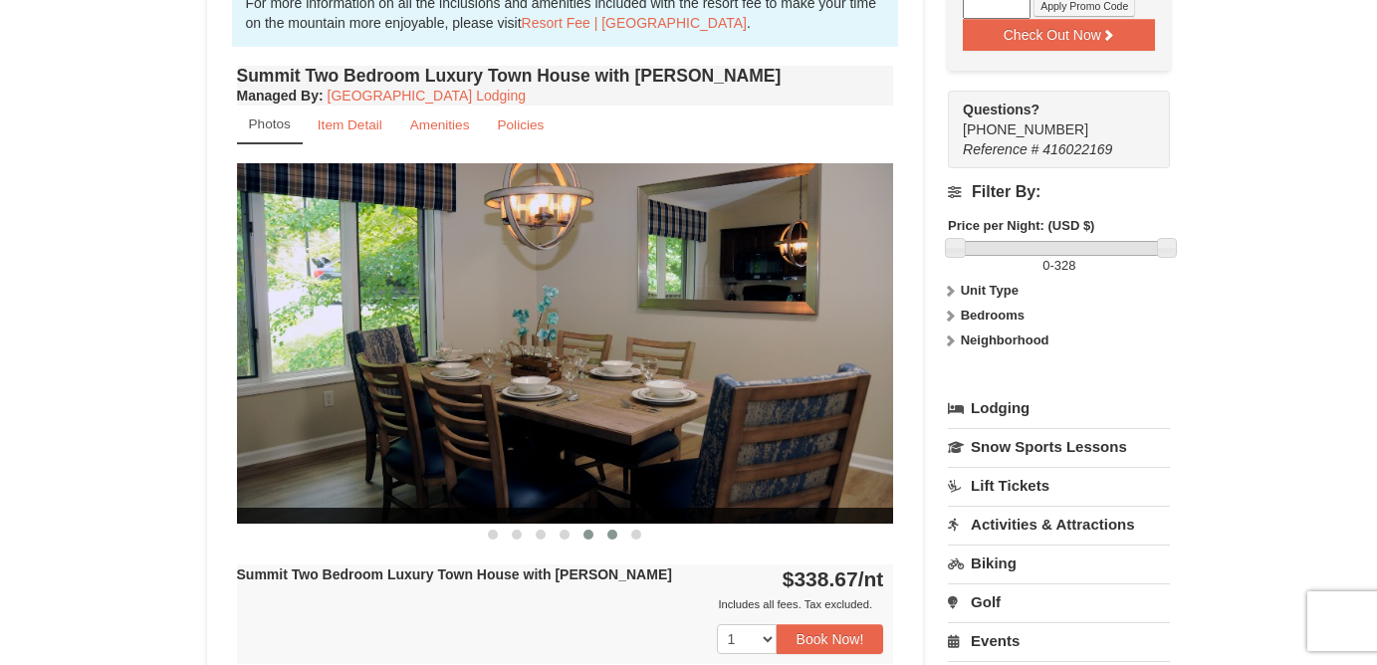 This screenshot has height=665, width=1377. What do you see at coordinates (520, 124) in the screenshot?
I see `a: Policies` at bounding box center [520, 124].